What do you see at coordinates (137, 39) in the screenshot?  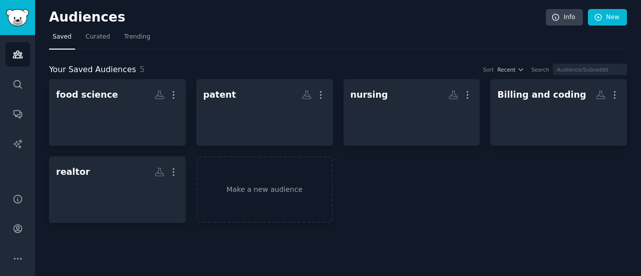 I see `a: Trending` at bounding box center [137, 39].